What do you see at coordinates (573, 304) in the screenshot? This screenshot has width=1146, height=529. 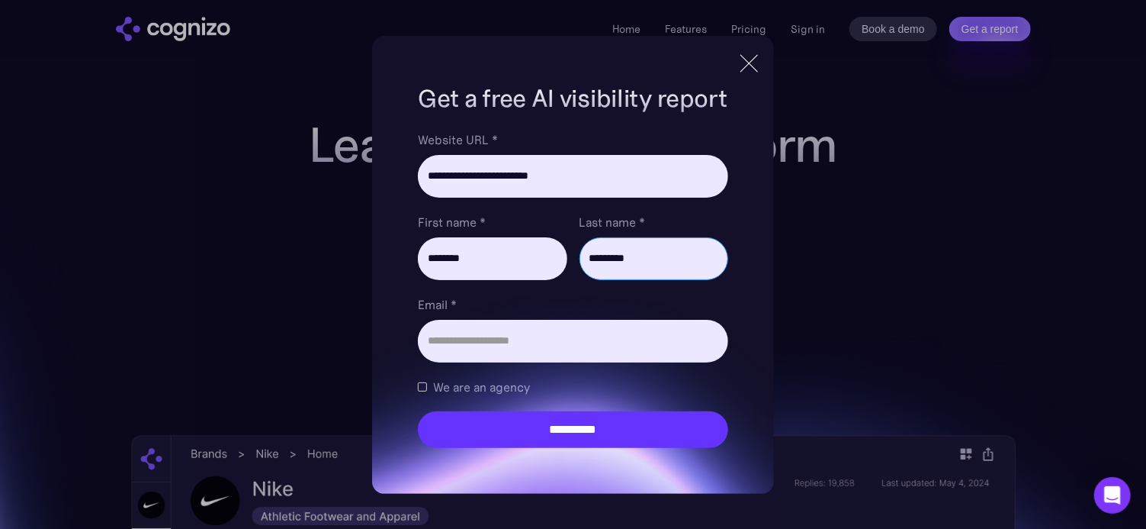 I see `label: Email *` at bounding box center [573, 304].